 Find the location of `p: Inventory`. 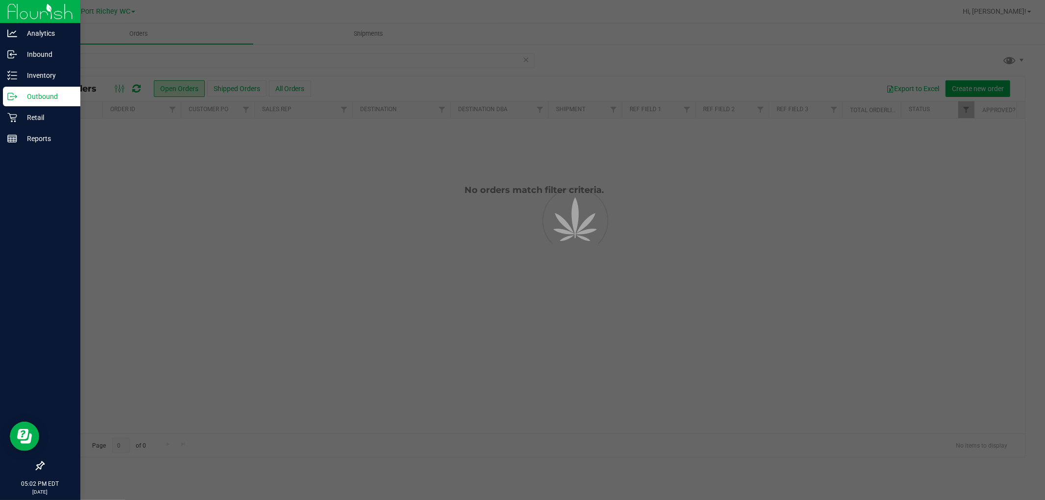

p: Inventory is located at coordinates (47, 75).